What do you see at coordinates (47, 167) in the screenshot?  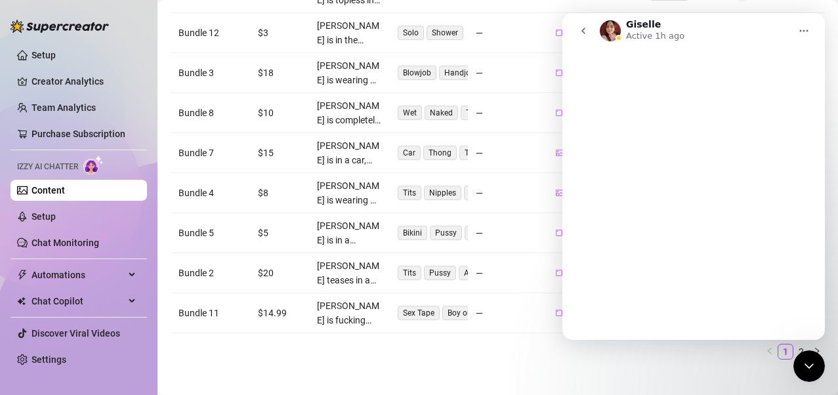 I see `span: Izzy AI Chatter` at bounding box center [47, 167].